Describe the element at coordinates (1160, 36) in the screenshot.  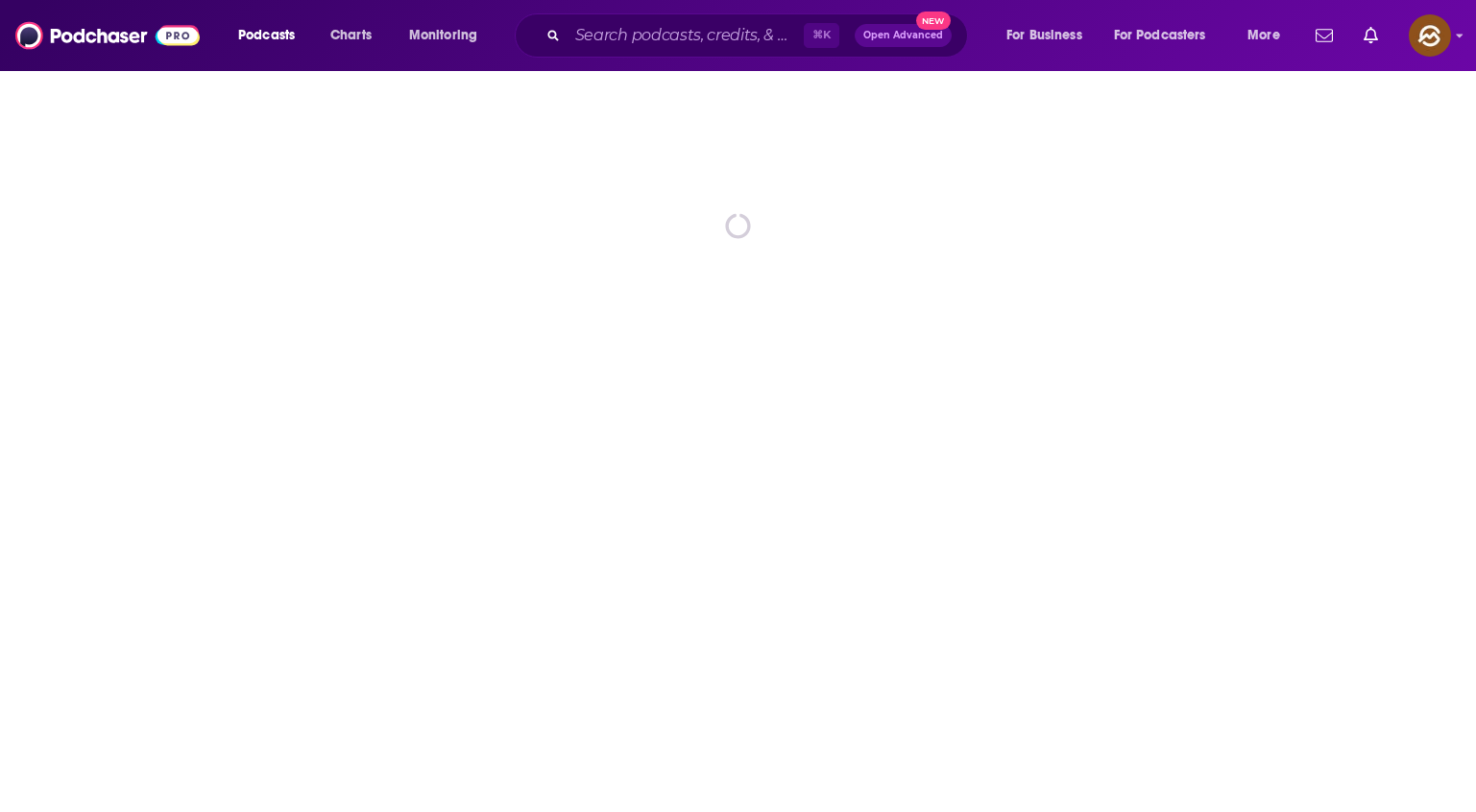
I see `span: For Podcasters` at that location.